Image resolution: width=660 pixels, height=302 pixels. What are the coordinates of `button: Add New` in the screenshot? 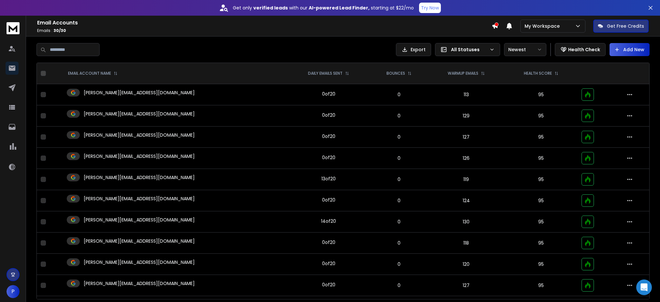 It's located at (629, 49).